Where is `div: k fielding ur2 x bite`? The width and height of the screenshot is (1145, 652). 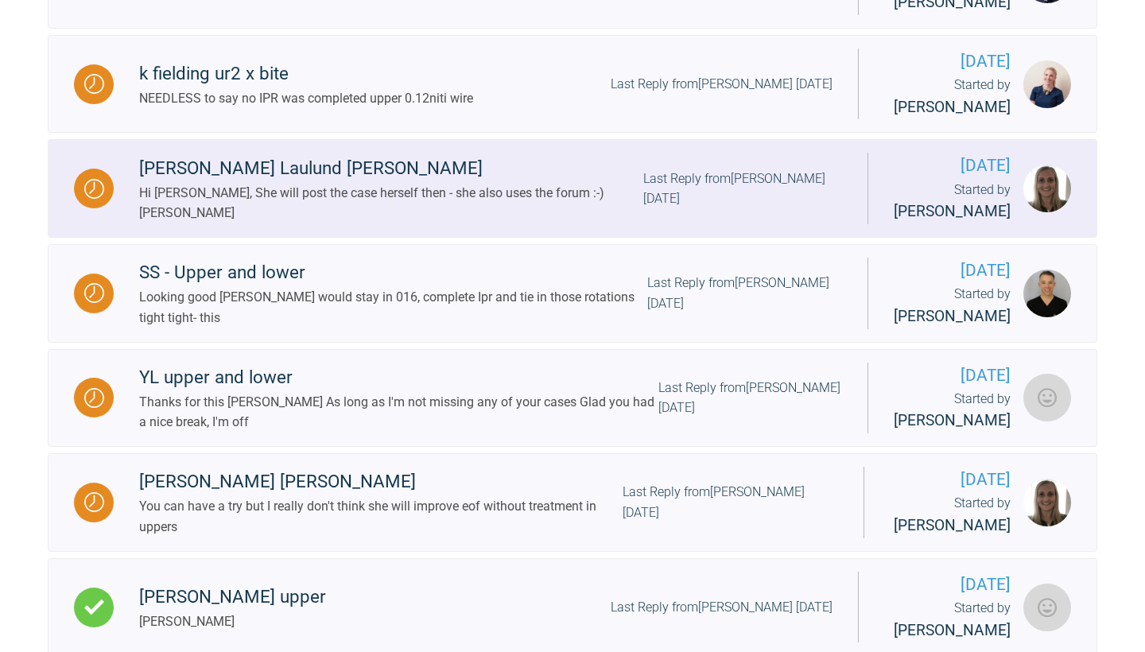
div: k fielding ur2 x bite is located at coordinates (306, 74).